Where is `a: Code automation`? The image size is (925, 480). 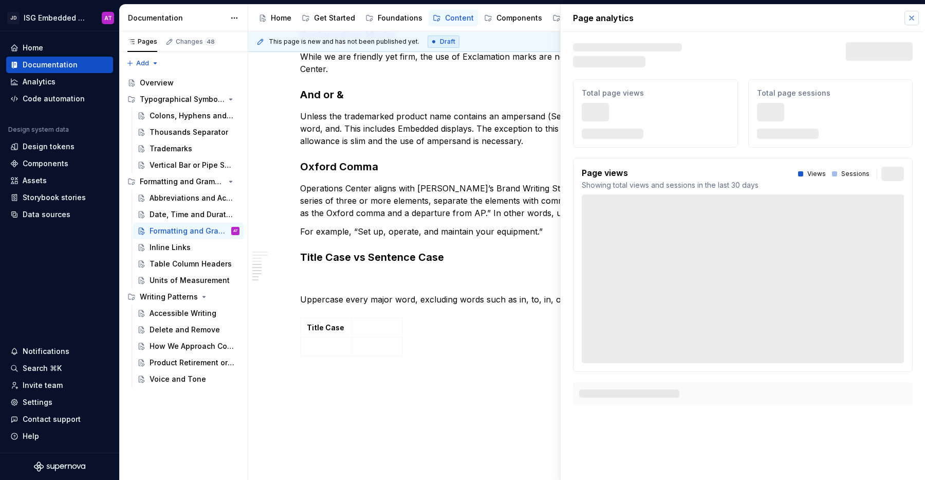 a: Code automation is located at coordinates (60, 99).